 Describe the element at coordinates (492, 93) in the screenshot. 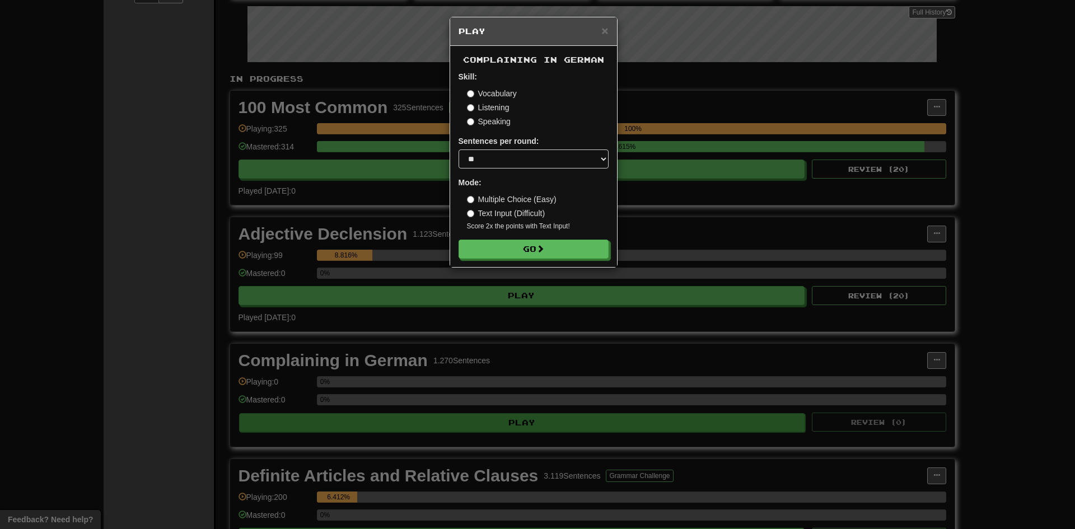

I see `label: Vocabulary` at that location.